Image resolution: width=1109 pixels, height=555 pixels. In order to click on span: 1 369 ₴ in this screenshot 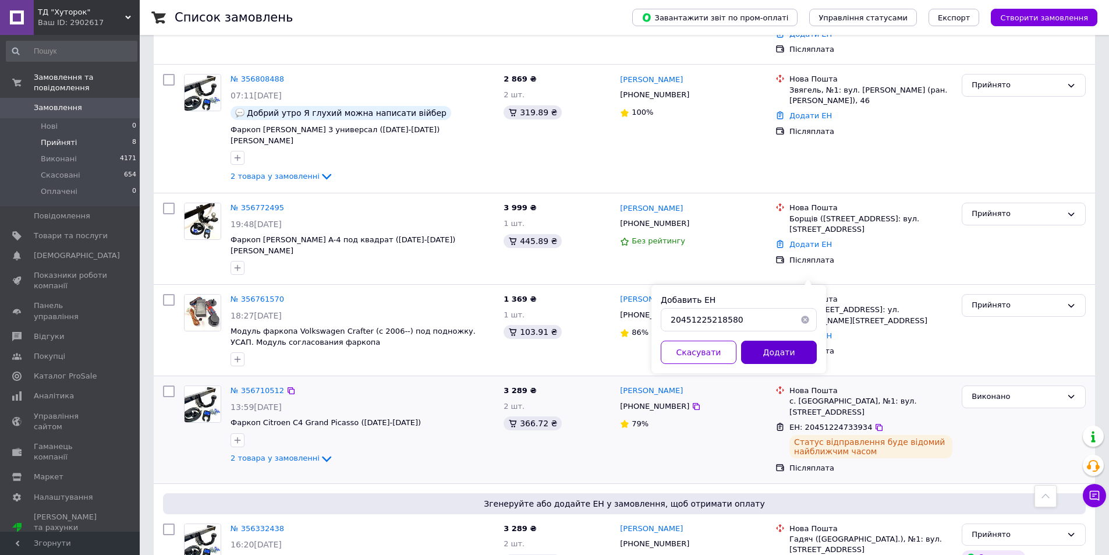, I will do `click(520, 299)`.